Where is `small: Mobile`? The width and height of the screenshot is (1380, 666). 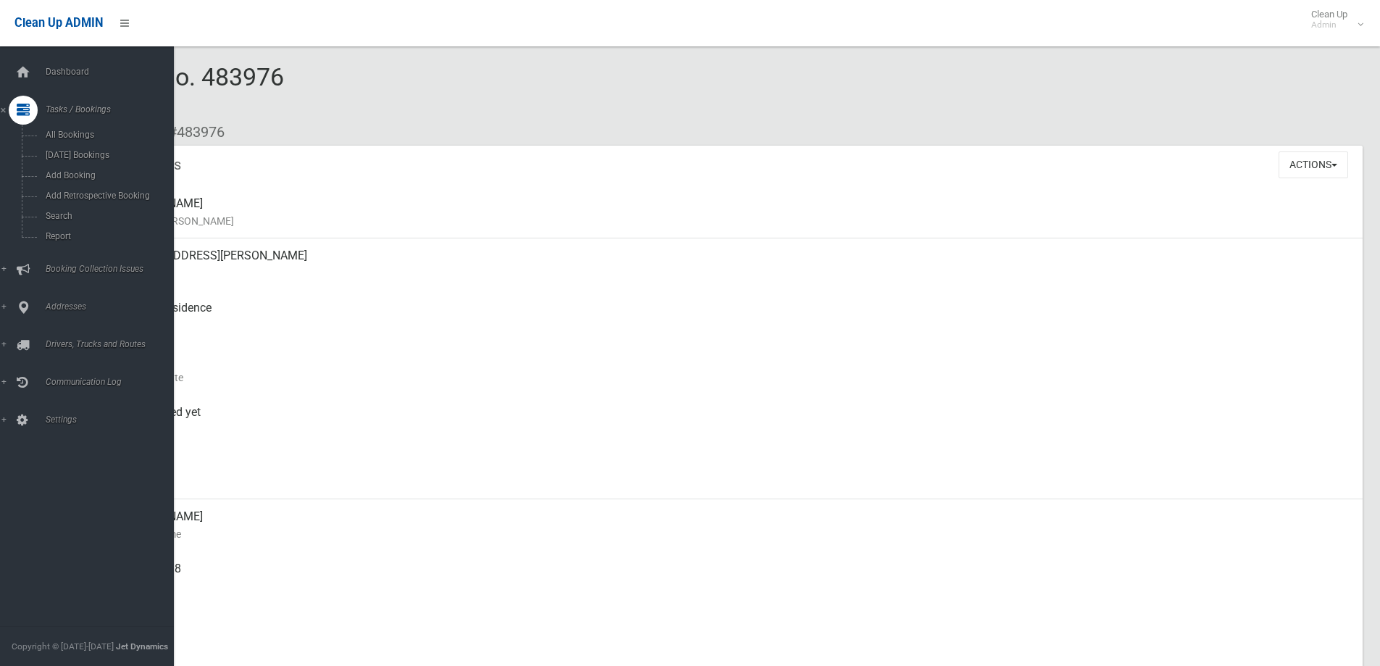
small: Mobile is located at coordinates (733, 586).